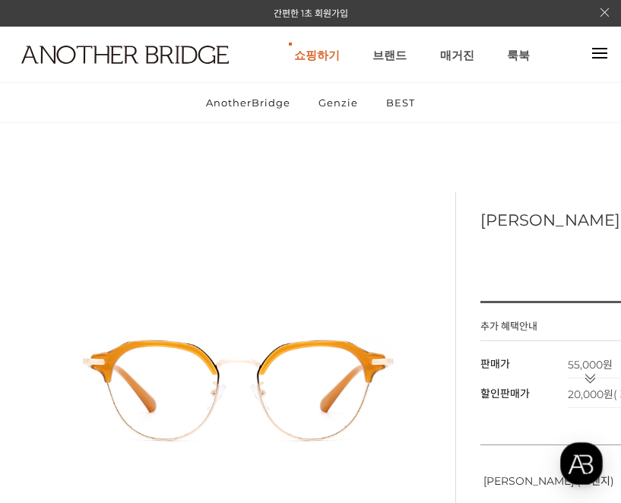  What do you see at coordinates (518, 55) in the screenshot?
I see `a: 룩북` at bounding box center [518, 55].